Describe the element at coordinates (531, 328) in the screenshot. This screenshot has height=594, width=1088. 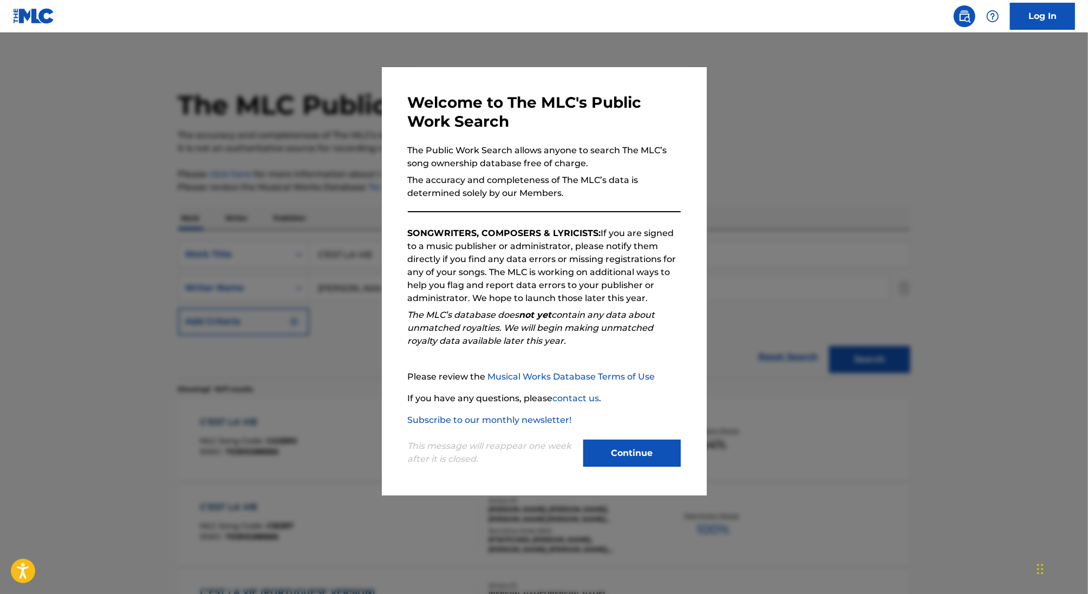
I see `em: The MLC’s database does contain any data about unmatched royalties. We will begin making unmatche...` at that location.